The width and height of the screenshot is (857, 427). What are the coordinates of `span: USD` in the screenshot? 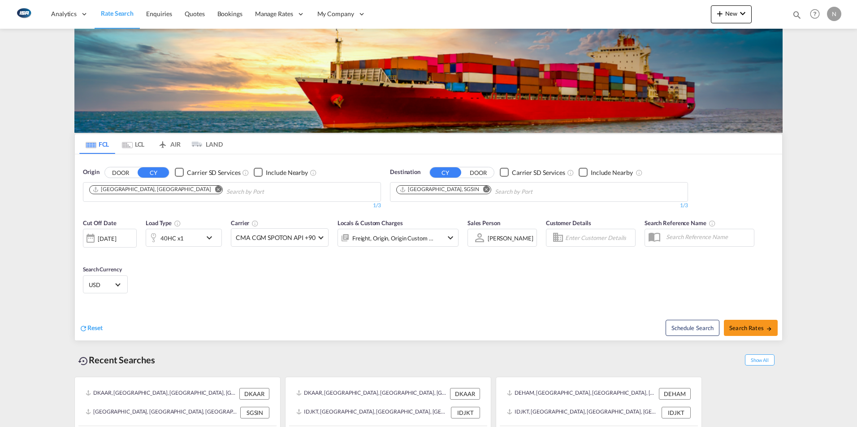 It's located at (101, 285).